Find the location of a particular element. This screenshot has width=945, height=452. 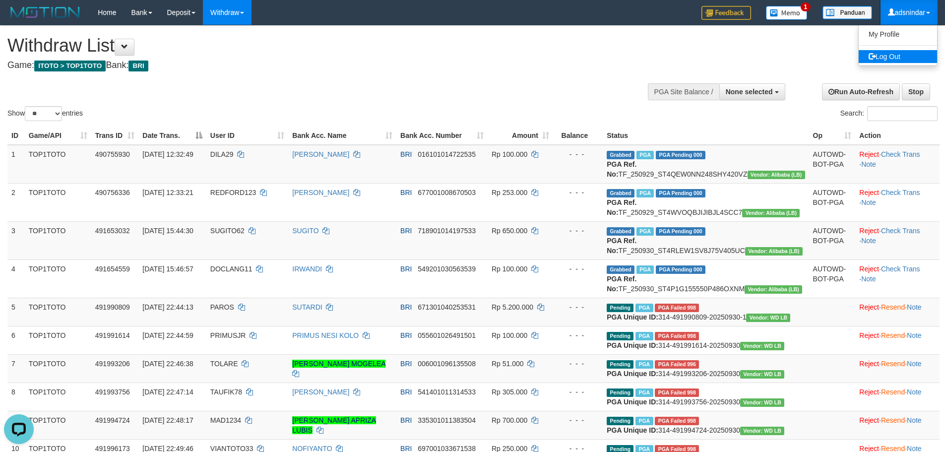

span: Copy 006001096135508 to clipboard is located at coordinates (446, 364).